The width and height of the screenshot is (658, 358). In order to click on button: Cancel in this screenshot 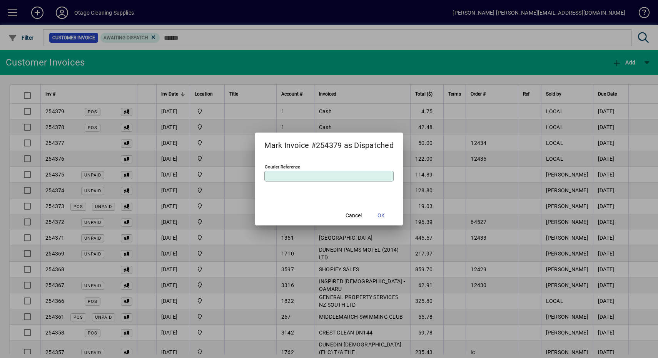, I will do `click(354, 215)`.